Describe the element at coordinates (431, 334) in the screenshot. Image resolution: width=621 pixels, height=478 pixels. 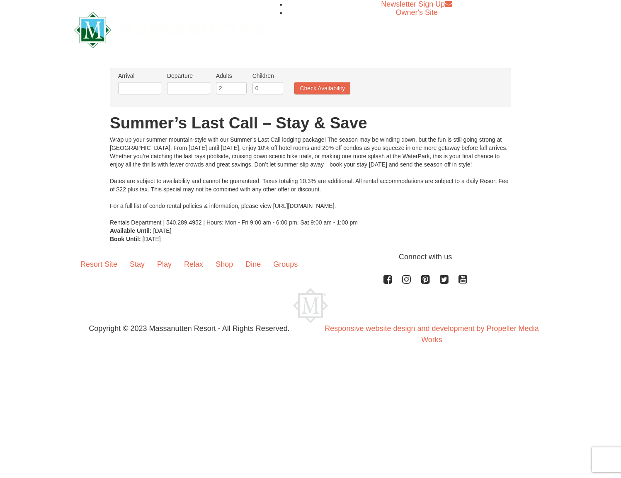
I see `a: Responsive website design and development by Propeller Media Works` at that location.